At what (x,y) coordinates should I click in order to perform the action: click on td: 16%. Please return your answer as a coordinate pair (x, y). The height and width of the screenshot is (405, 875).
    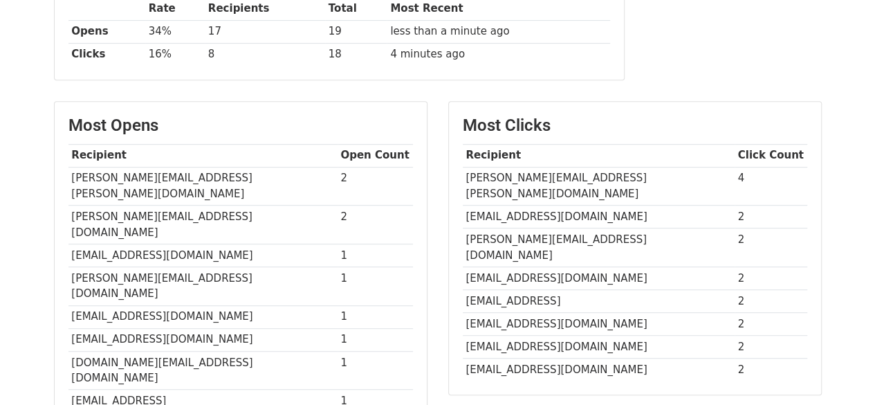
    Looking at the image, I should click on (175, 54).